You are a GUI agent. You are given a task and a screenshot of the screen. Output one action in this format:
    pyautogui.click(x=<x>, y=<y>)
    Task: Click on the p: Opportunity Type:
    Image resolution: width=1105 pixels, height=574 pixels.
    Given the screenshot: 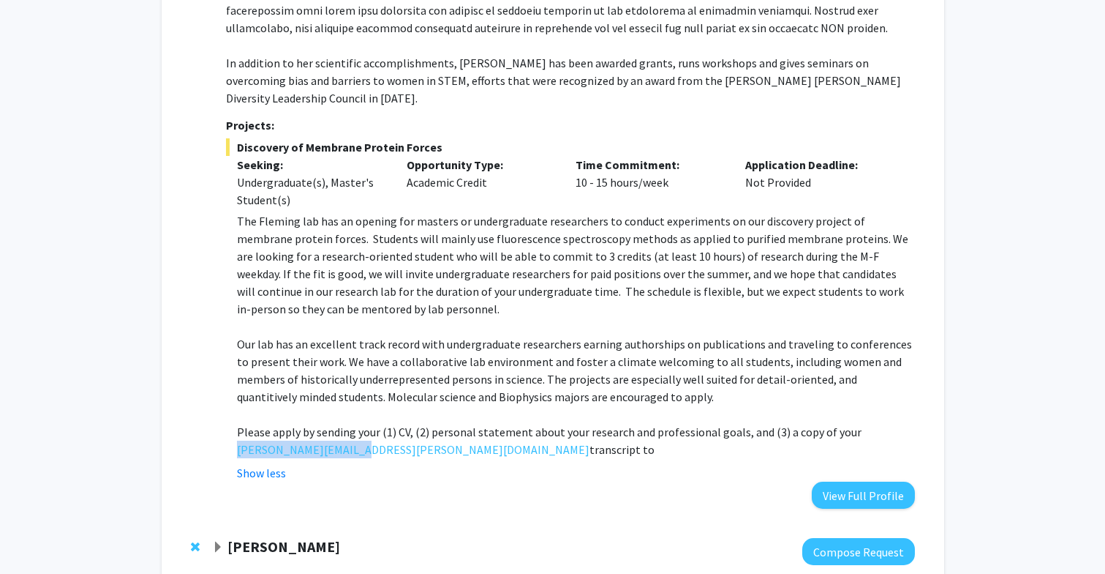 What is the action you would take?
    pyautogui.click(x=481, y=165)
    